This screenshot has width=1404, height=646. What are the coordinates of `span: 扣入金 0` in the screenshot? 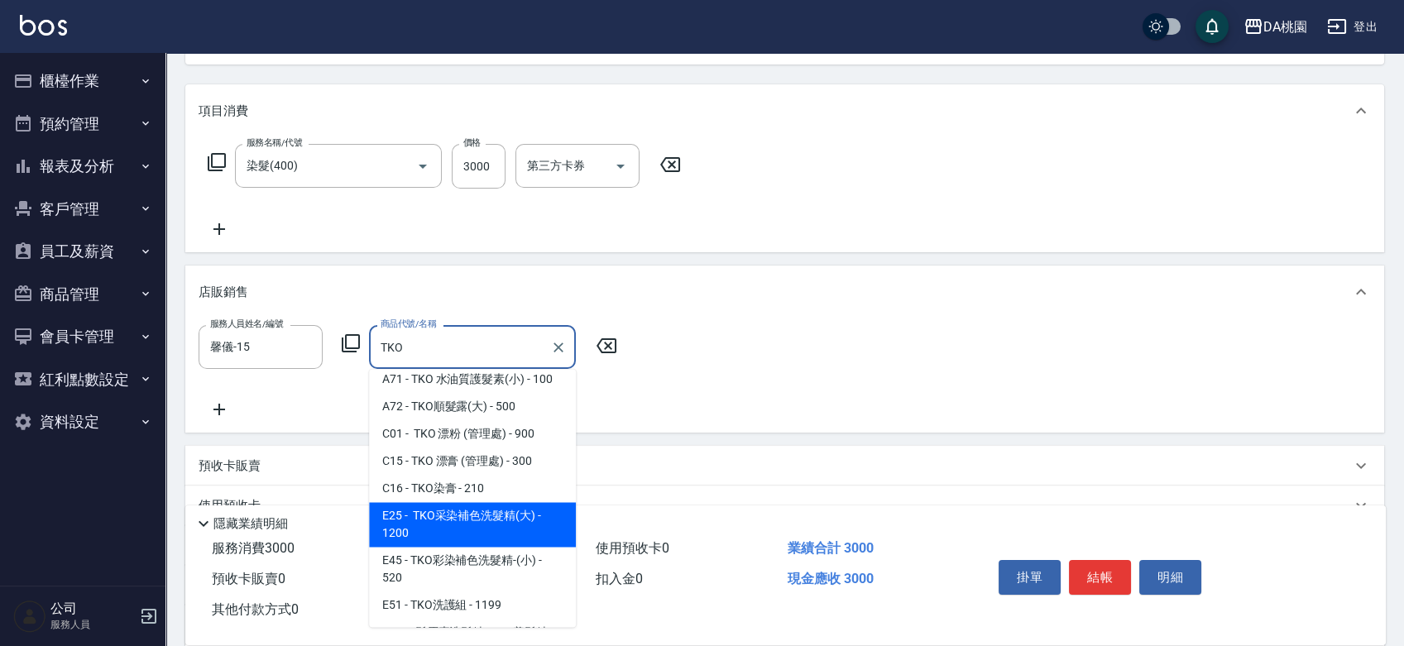 It's located at (619, 578).